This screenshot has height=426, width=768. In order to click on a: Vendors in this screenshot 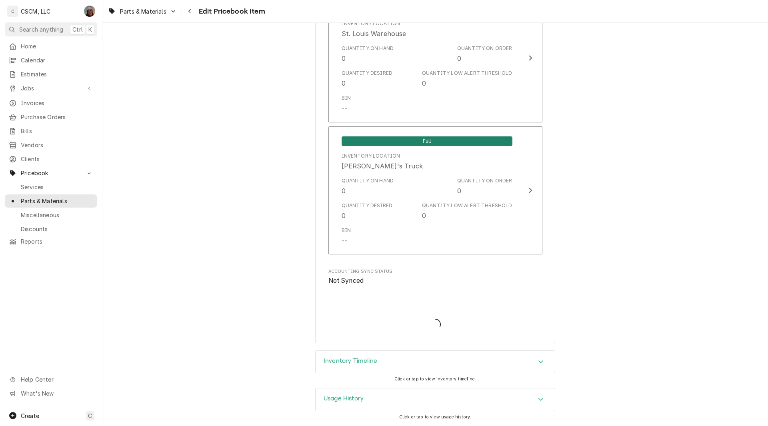, I will do `click(51, 145)`.